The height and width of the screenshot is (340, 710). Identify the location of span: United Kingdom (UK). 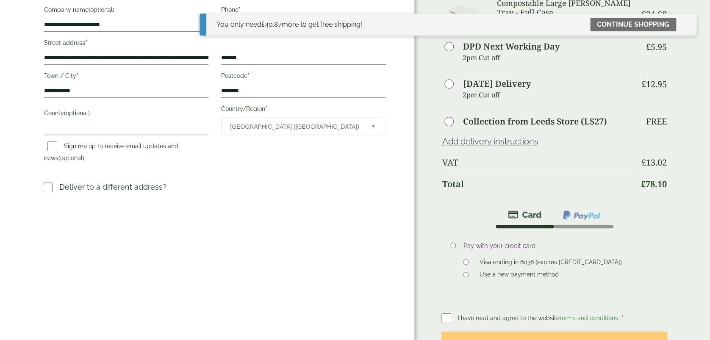
(295, 127).